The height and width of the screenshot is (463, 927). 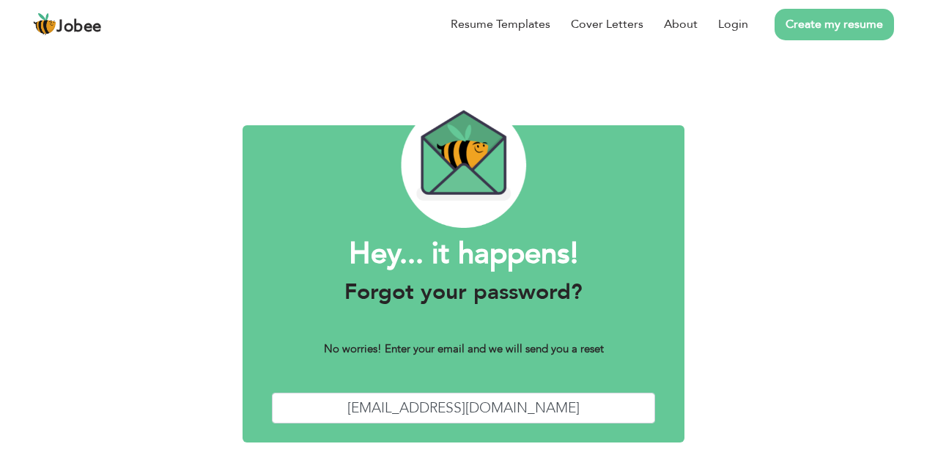 I want to click on h3: Forgot your password?, so click(x=463, y=292).